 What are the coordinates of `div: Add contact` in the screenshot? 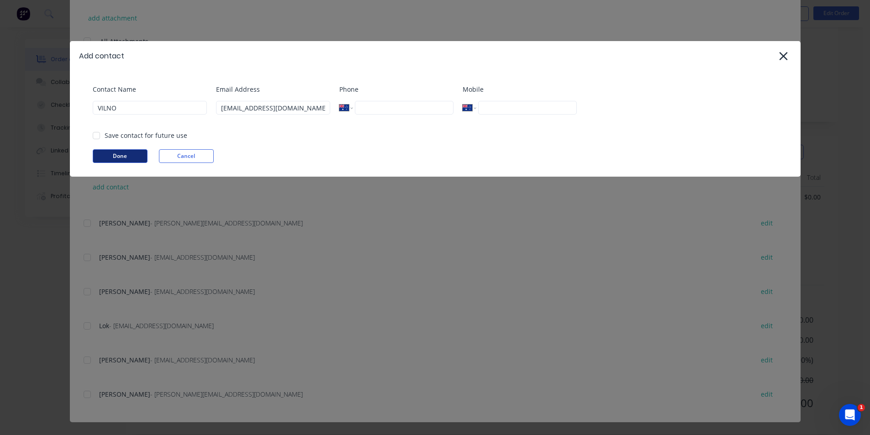 It's located at (101, 56).